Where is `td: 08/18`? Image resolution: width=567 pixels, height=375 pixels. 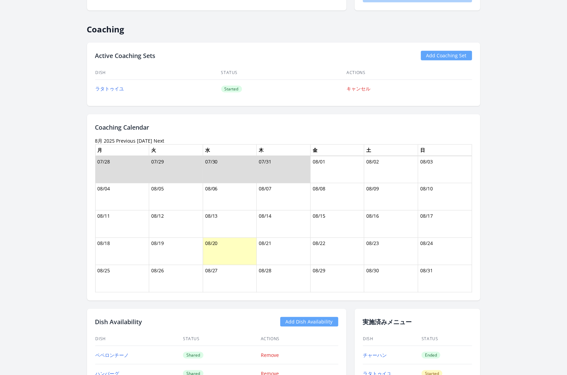
td: 08/18 is located at coordinates (122, 252).